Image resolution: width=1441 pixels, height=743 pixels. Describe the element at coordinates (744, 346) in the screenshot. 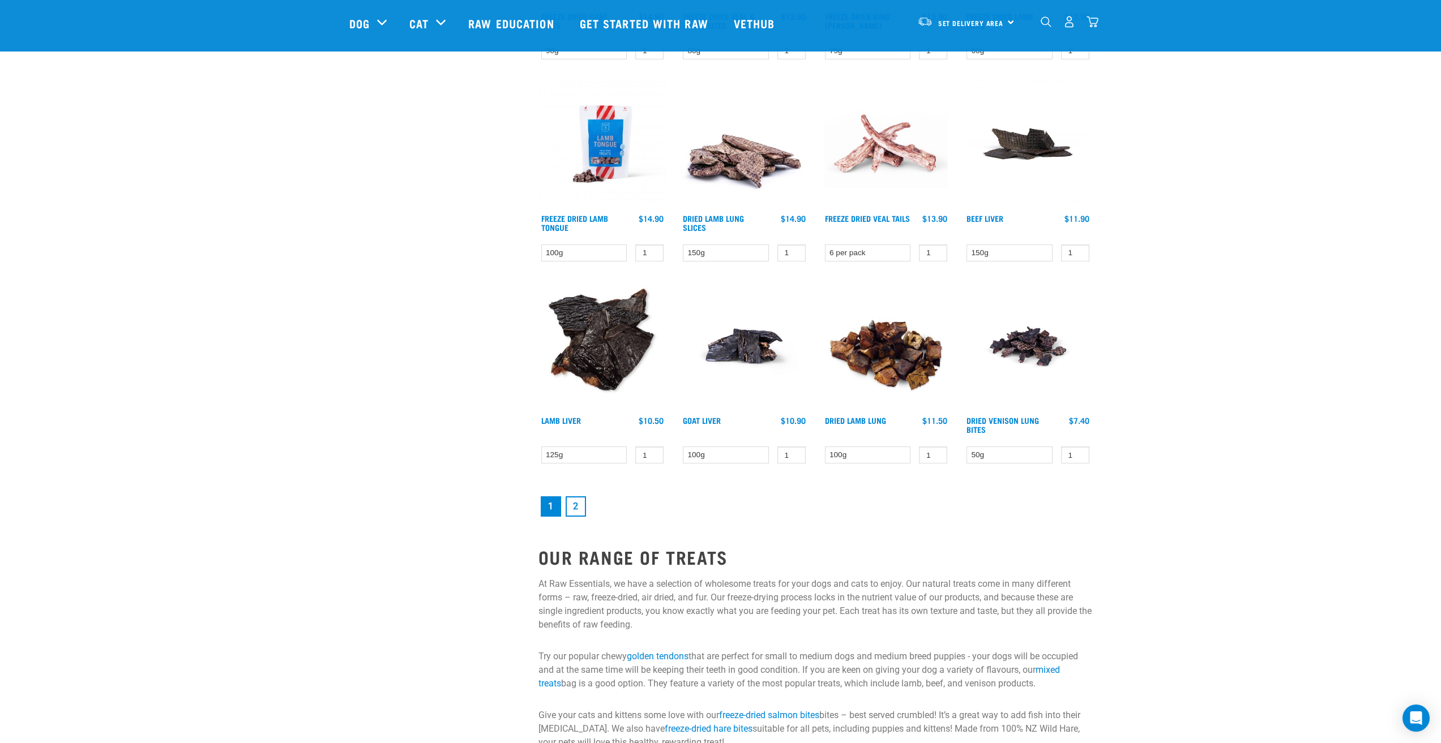

I see `img: Goat Liver` at that location.